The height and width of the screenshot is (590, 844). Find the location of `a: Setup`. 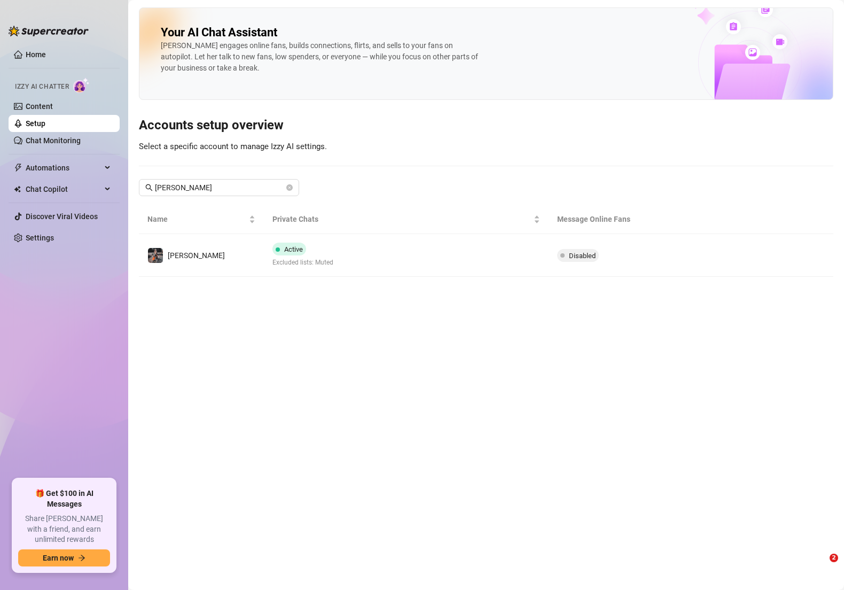

a: Setup is located at coordinates (35, 123).